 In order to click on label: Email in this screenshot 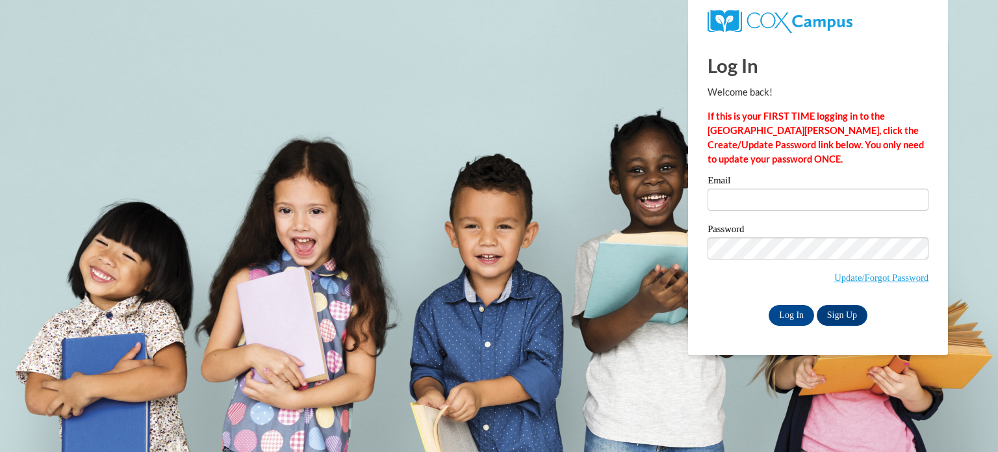, I will do `click(818, 182)`.